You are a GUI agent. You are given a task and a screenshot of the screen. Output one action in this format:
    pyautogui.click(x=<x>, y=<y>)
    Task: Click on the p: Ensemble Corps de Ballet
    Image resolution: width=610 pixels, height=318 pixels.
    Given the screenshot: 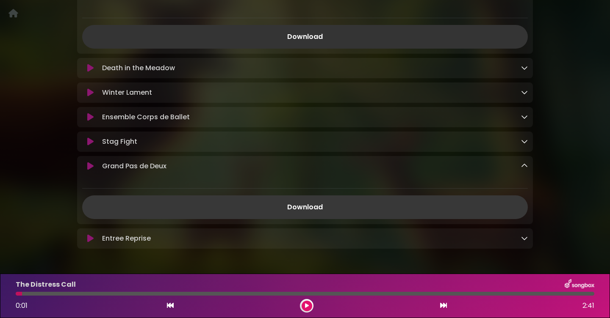 What is the action you would take?
    pyautogui.click(x=146, y=117)
    